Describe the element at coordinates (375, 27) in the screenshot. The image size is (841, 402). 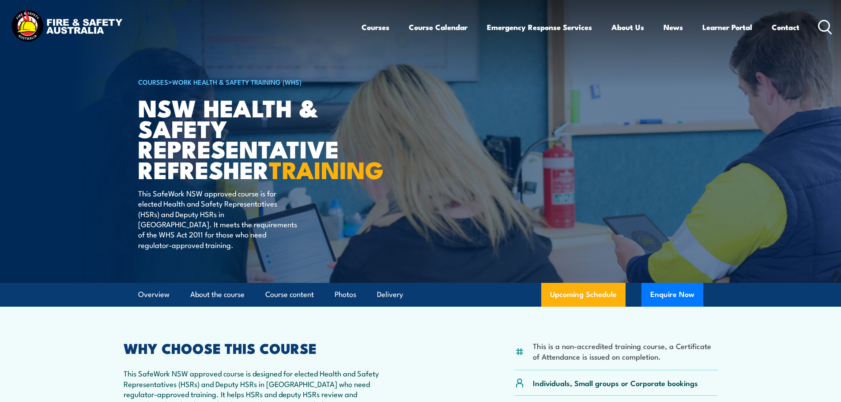
I see `a: Courses` at that location.